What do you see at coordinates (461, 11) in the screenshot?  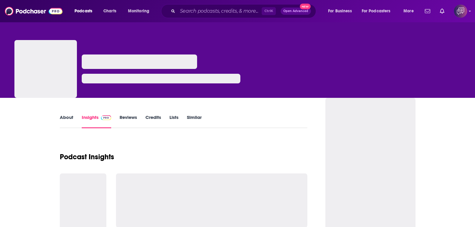 I see `button: Show profile menu` at bounding box center [461, 11].